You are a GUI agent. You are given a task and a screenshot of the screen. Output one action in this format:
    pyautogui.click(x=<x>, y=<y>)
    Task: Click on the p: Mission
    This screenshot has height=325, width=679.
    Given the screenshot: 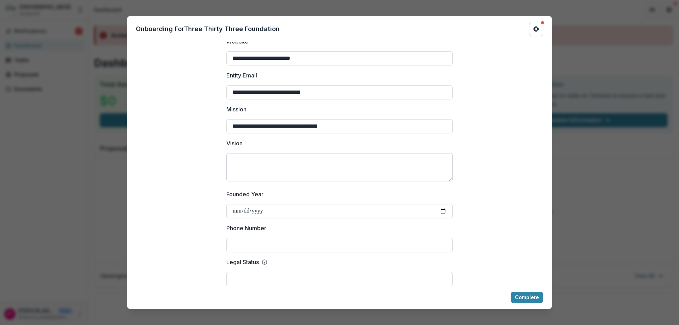 What is the action you would take?
    pyautogui.click(x=236, y=109)
    